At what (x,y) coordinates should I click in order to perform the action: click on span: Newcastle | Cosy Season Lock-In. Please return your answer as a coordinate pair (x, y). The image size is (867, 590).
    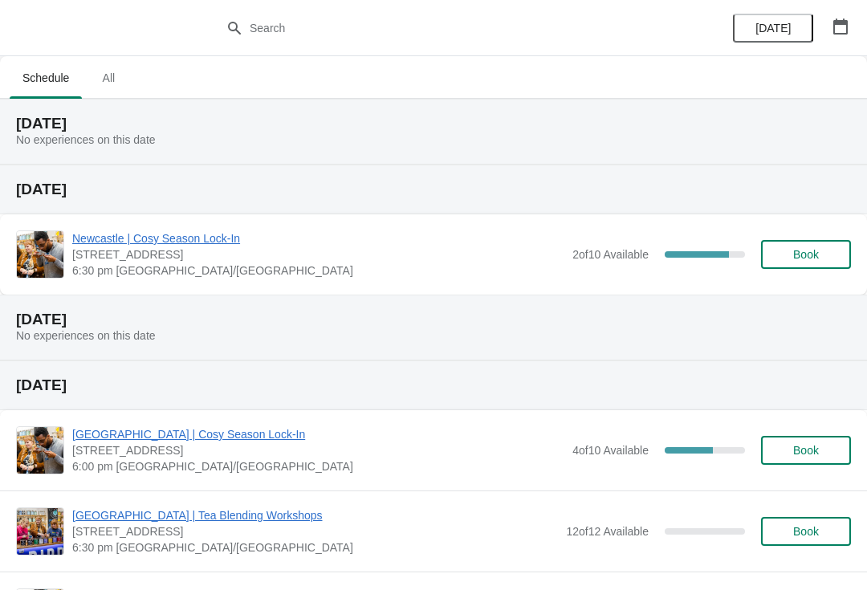
    Looking at the image, I should click on (318, 238).